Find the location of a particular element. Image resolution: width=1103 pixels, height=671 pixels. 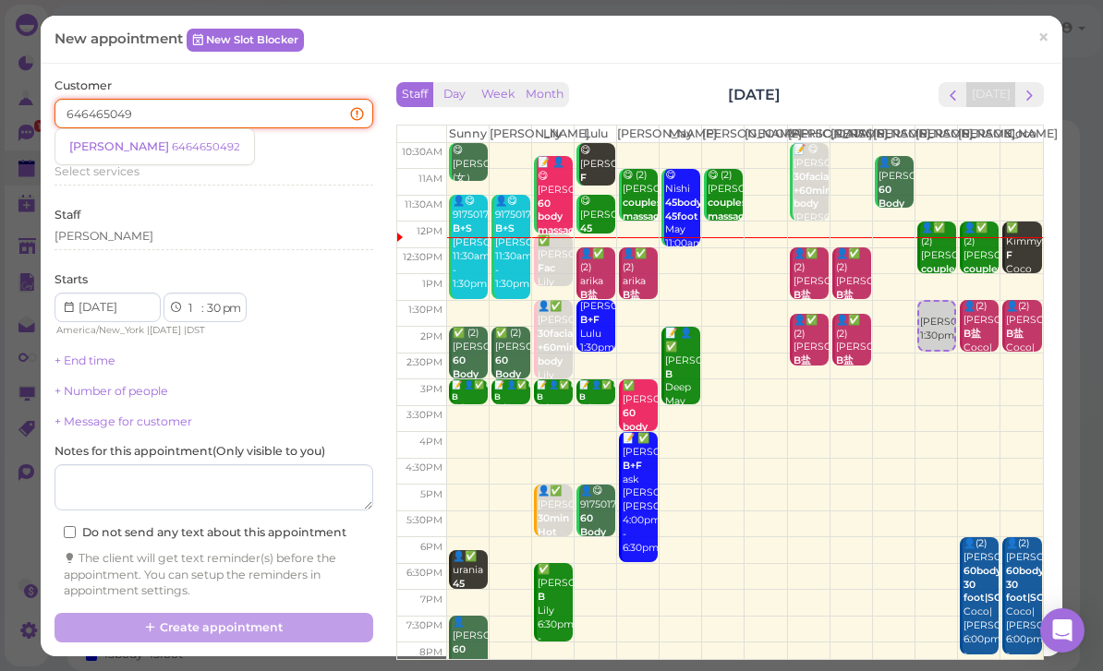

span: 1:30pm is located at coordinates (425, 309).